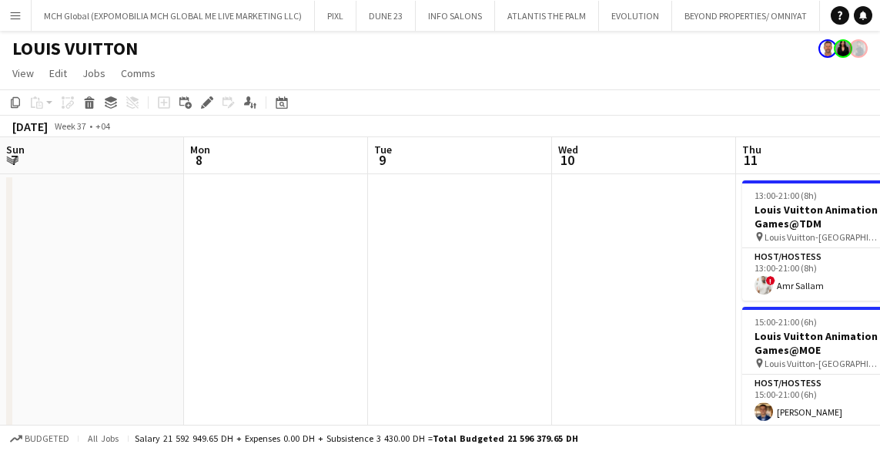 Image resolution: width=880 pixels, height=451 pixels. Describe the element at coordinates (75, 49) in the screenshot. I see `h1: LOUIS VUITTON` at that location.